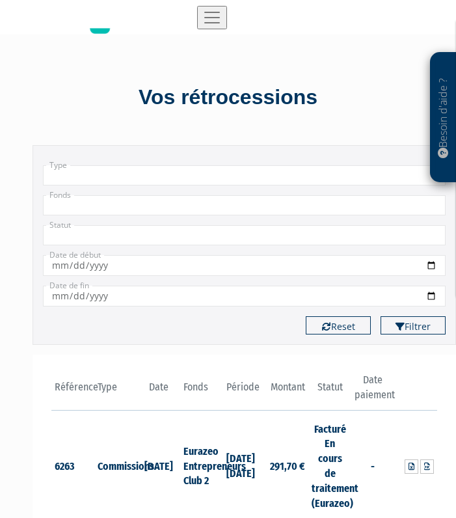 The width and height of the screenshot is (456, 518). What do you see at coordinates (212, 18) in the screenshot?
I see `img: burger.svg` at bounding box center [212, 18].